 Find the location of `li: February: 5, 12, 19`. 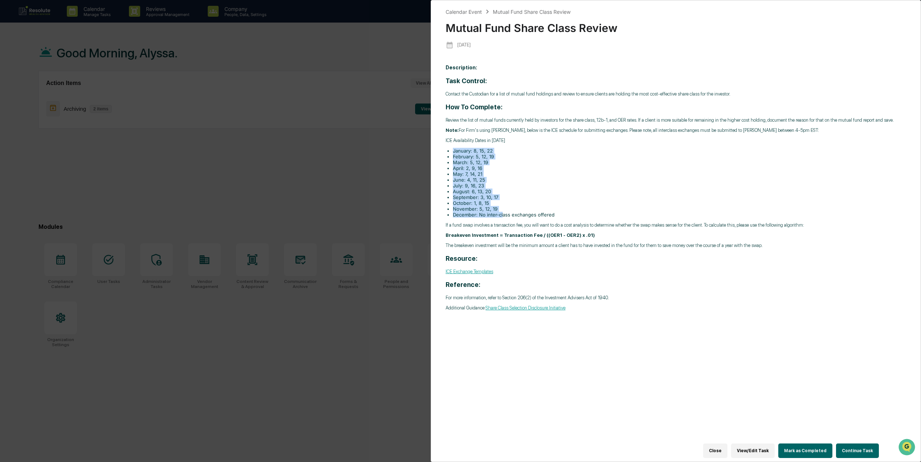

li: February: 5, 12, 19 is located at coordinates (680, 157).